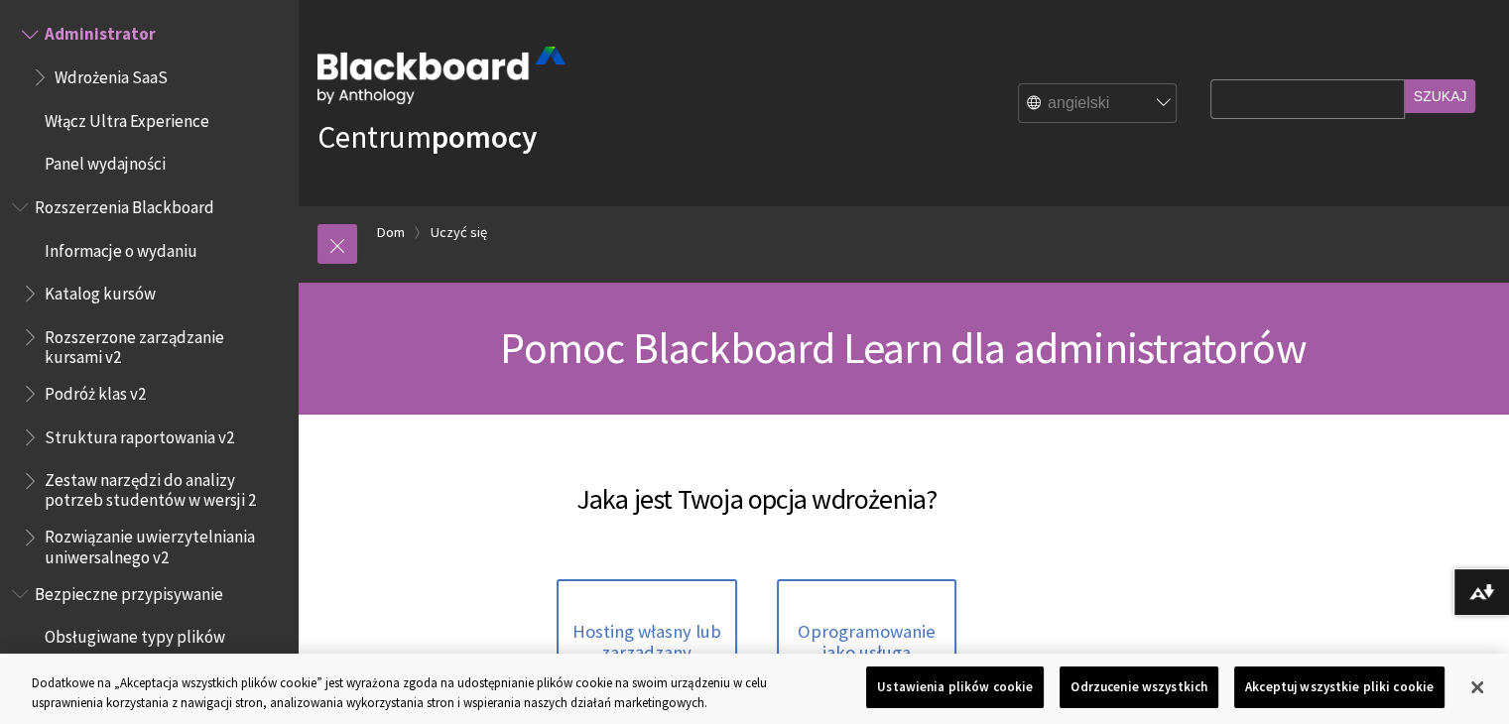 Image resolution: width=1509 pixels, height=724 pixels. I want to click on font: Administrator, so click(100, 34).